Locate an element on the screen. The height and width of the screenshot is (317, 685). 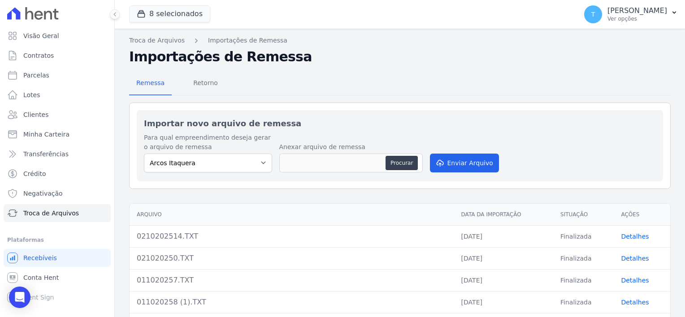
button: 8 selecionados is located at coordinates (169, 14).